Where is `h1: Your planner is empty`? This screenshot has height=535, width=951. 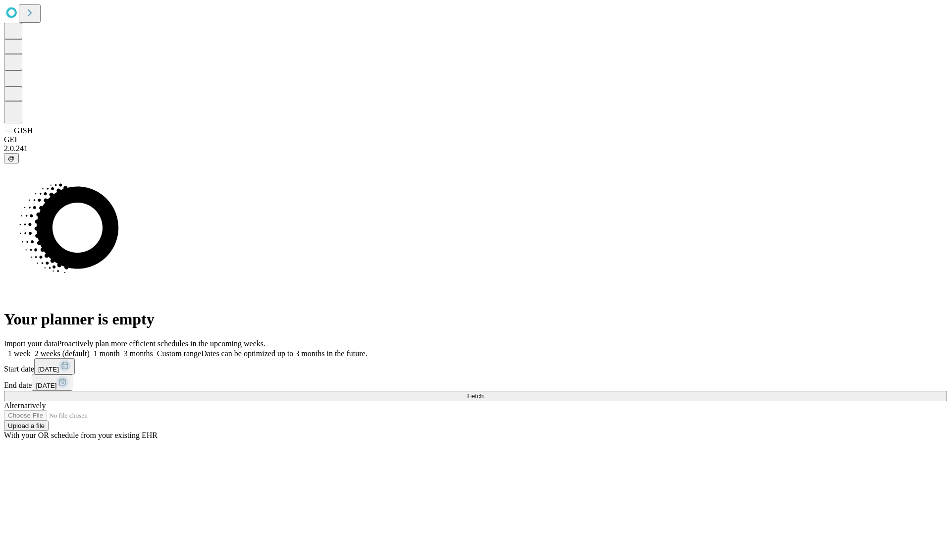
h1: Your planner is empty is located at coordinates (476, 319).